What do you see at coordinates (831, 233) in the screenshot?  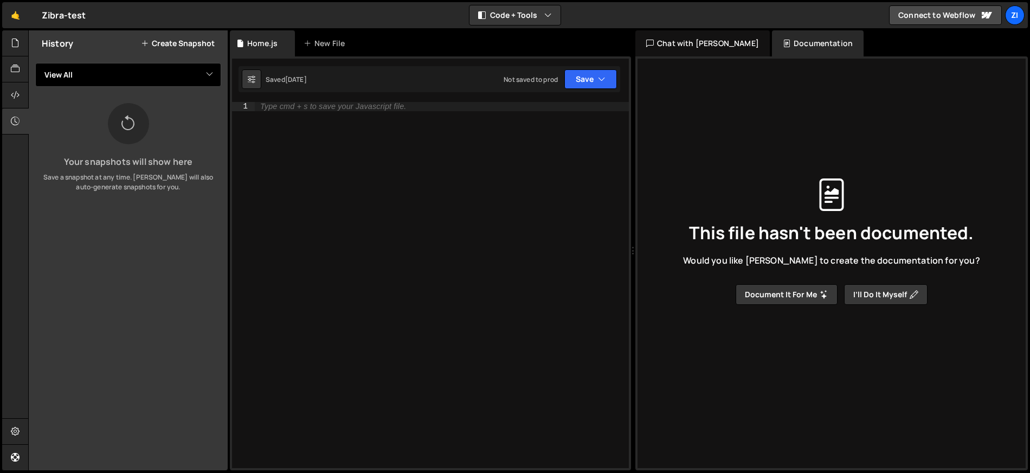 I see `span: This file hasn't been documented.` at bounding box center [831, 233].